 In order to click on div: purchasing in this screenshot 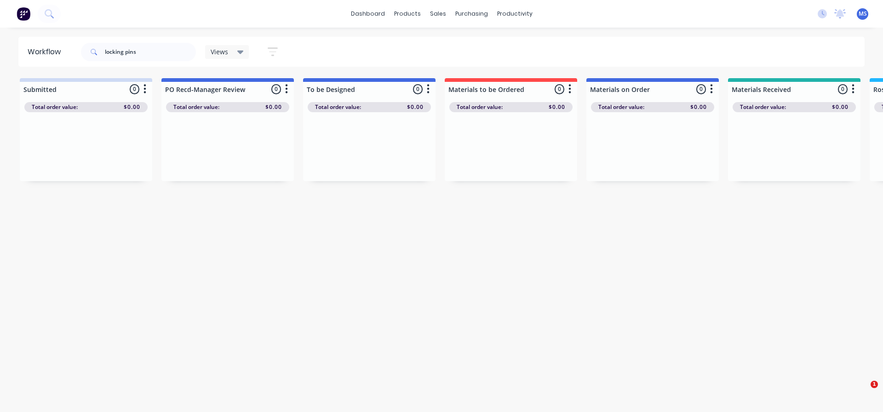, I will do `click(471, 14)`.